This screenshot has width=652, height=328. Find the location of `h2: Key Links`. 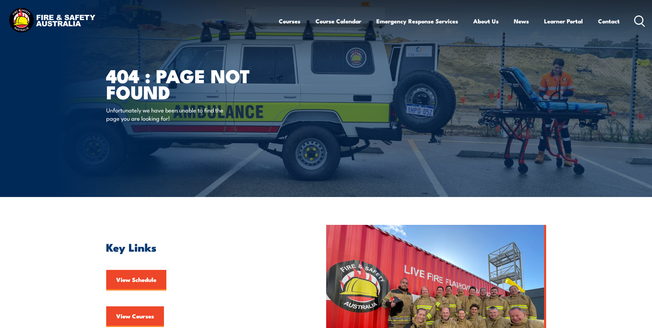

h2: Key Links is located at coordinates (200, 247).